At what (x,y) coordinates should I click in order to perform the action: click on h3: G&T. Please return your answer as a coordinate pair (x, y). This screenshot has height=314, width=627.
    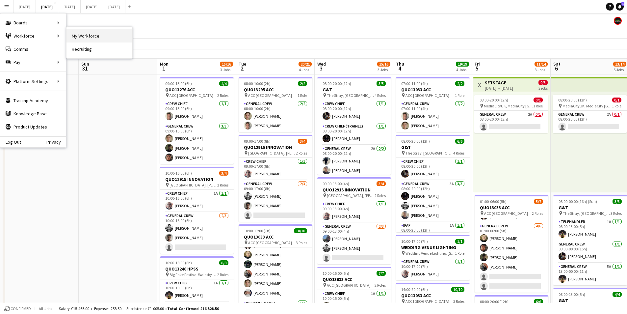
    Looking at the image, I should click on (354, 90).